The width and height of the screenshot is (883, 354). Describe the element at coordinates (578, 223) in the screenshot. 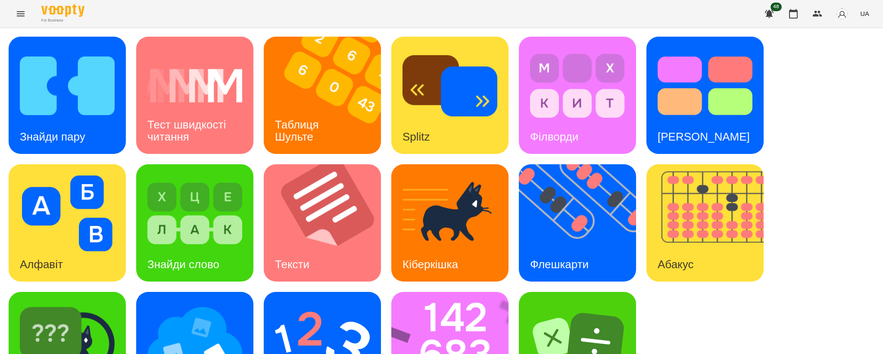

I see `a: ФлешкартиФлешкарти` at that location.